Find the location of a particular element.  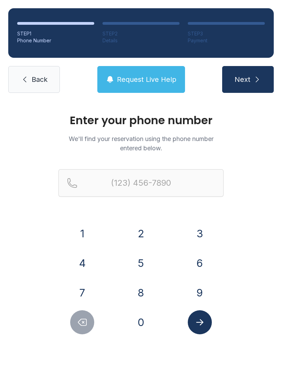

button: 1 is located at coordinates (82, 234).